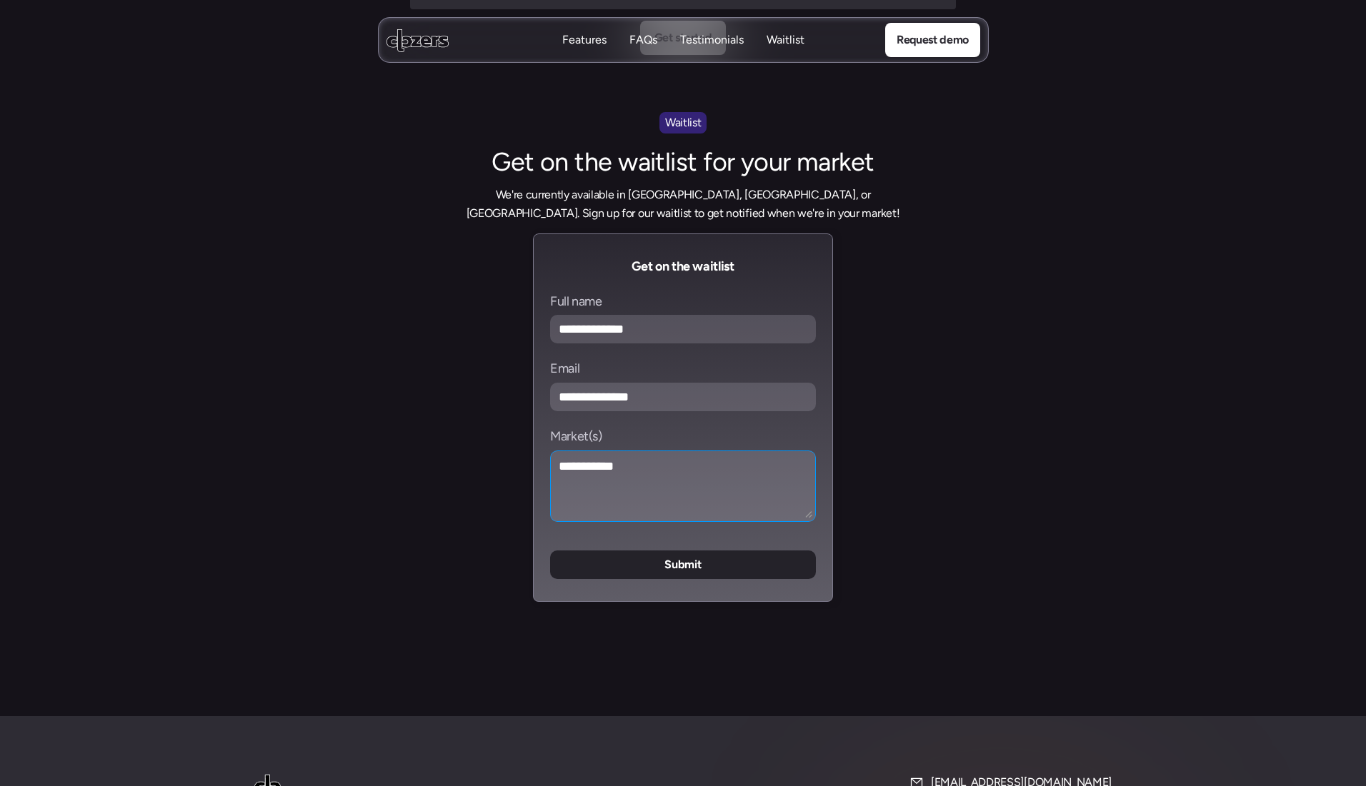 This screenshot has width=1366, height=786. What do you see at coordinates (584, 40) in the screenshot?
I see `a: FeaturesFeatures` at bounding box center [584, 40].